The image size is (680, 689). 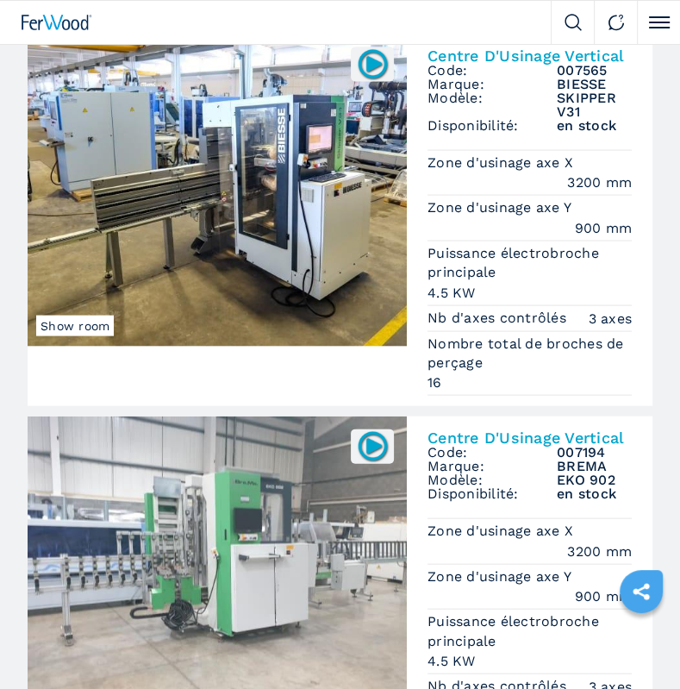 I want to click on h3: EKO 902, so click(x=594, y=480).